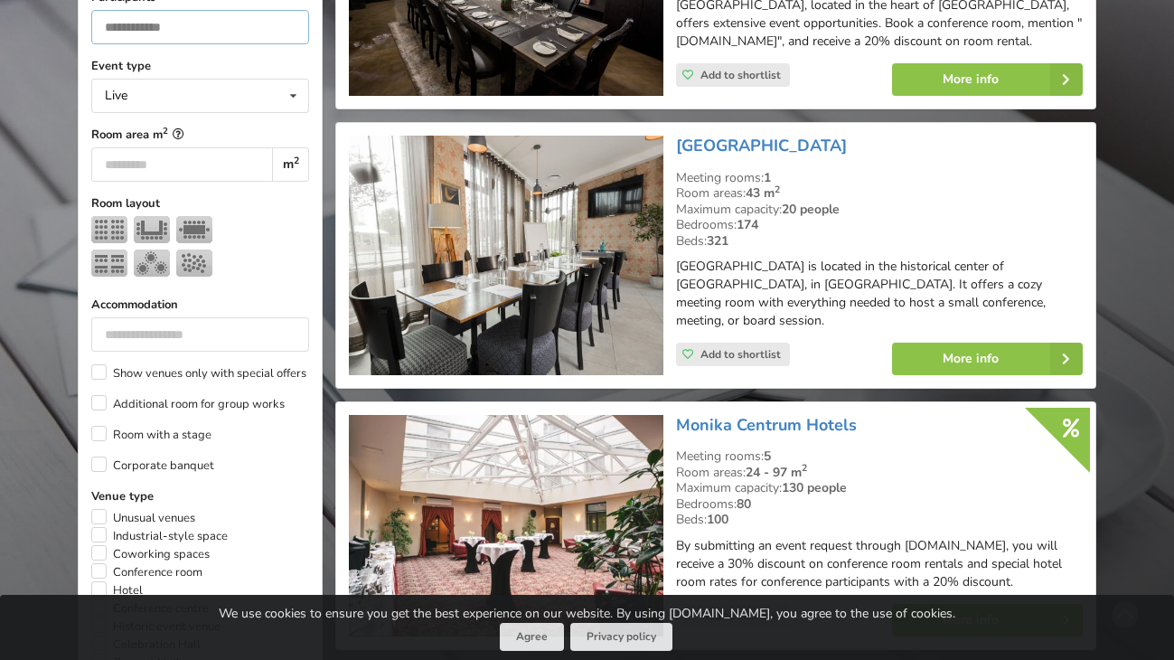  Describe the element at coordinates (200, 496) in the screenshot. I see `label: Venue type` at that location.